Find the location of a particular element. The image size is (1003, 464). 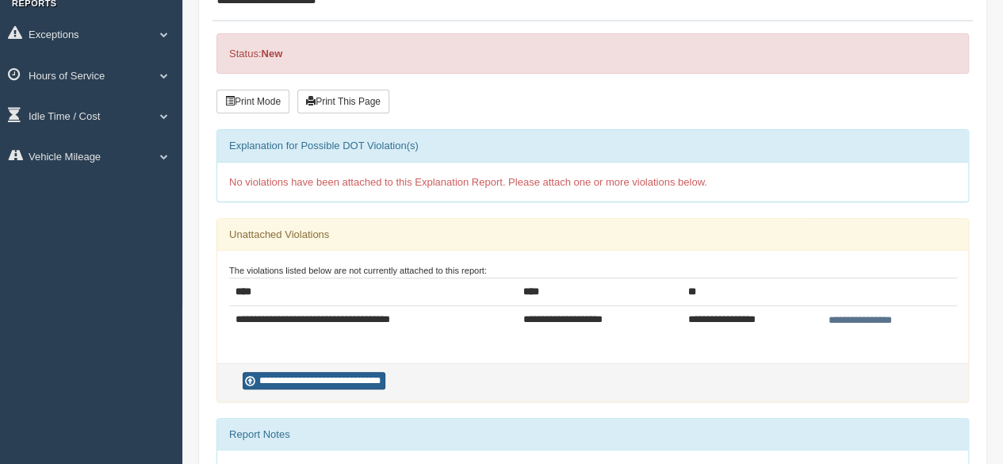

div: Status: is located at coordinates (593, 53).